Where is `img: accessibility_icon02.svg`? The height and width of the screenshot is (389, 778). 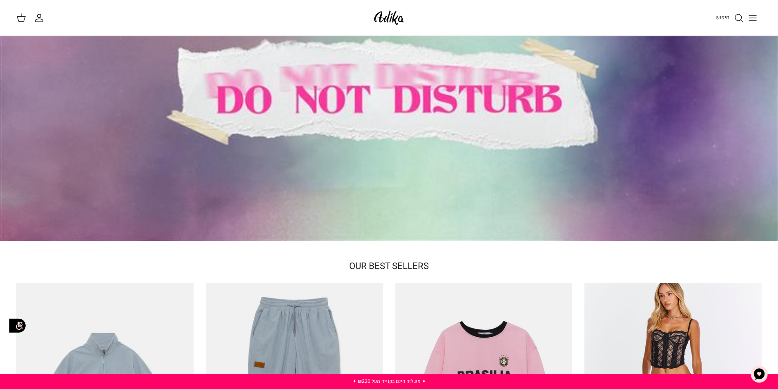
img: accessibility_icon02.svg is located at coordinates (17, 326).